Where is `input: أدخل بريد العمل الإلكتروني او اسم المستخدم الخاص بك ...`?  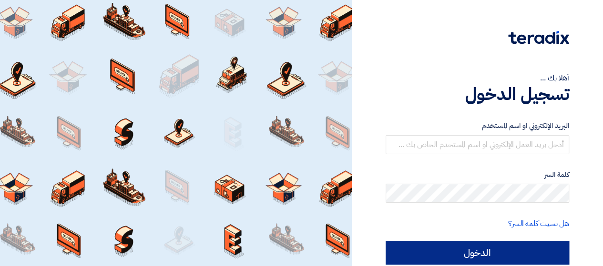
input: أدخل بريد العمل الإلكتروني او اسم المستخدم الخاص بك ... is located at coordinates (477, 145).